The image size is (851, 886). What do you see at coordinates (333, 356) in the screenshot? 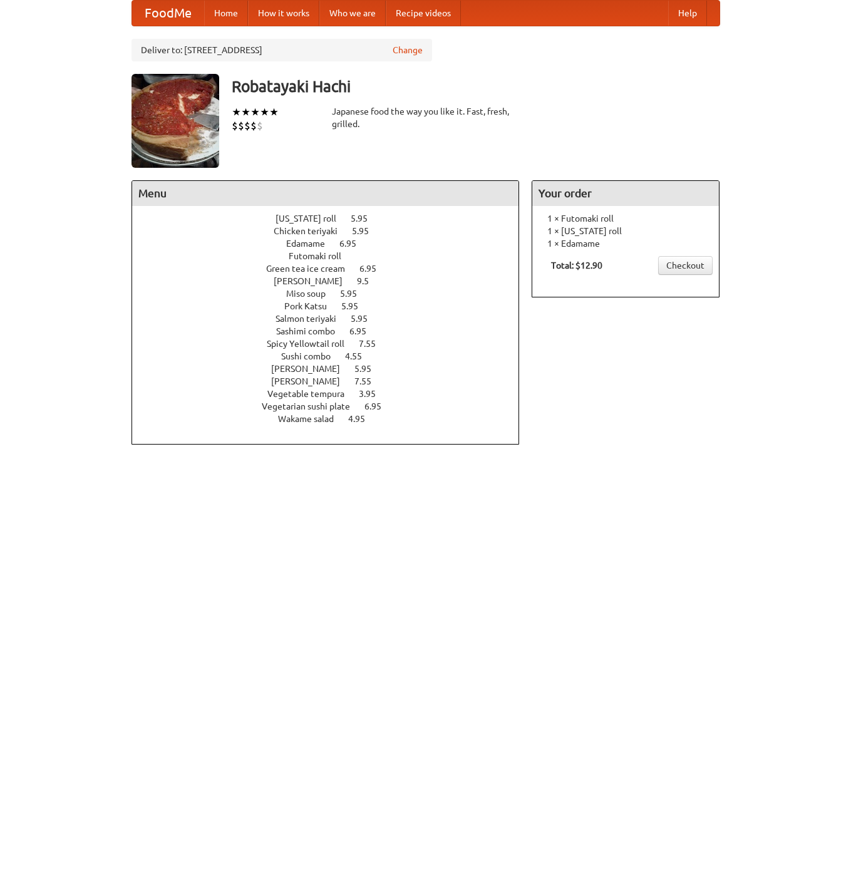
I see `a: Sushi combo 4.55` at bounding box center [333, 356].